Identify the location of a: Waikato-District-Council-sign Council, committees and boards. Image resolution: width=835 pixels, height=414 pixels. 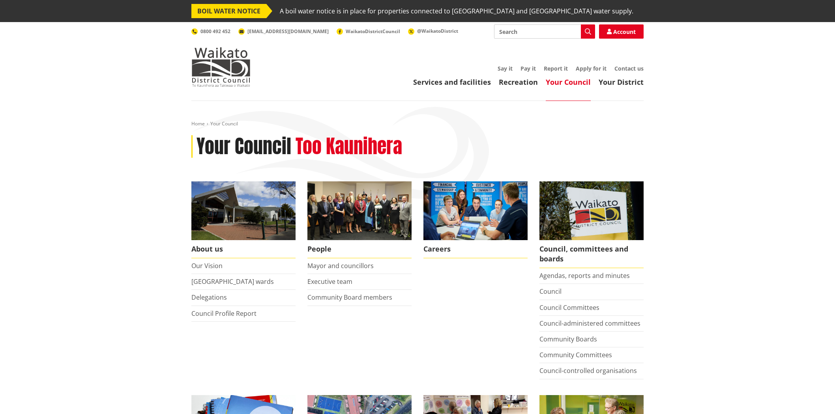
(591, 225).